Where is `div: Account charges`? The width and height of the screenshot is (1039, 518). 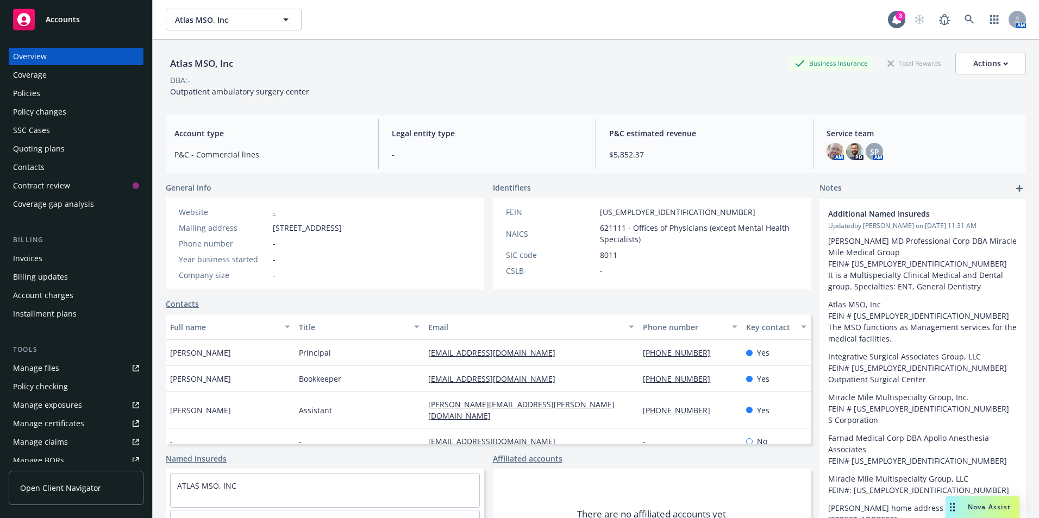 div: Account charges is located at coordinates (43, 296).